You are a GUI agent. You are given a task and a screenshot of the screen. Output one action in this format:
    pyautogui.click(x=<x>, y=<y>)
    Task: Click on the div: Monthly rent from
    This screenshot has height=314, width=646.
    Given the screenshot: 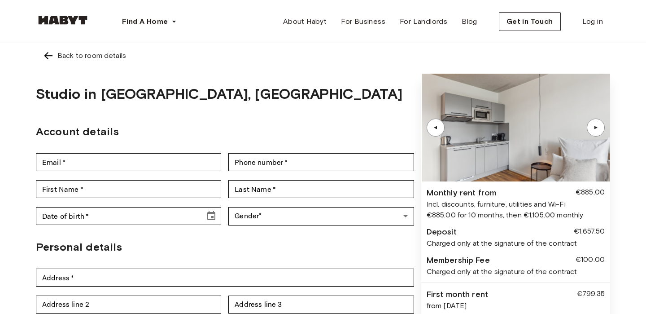 What is the action you would take?
    pyautogui.click(x=462, y=192)
    